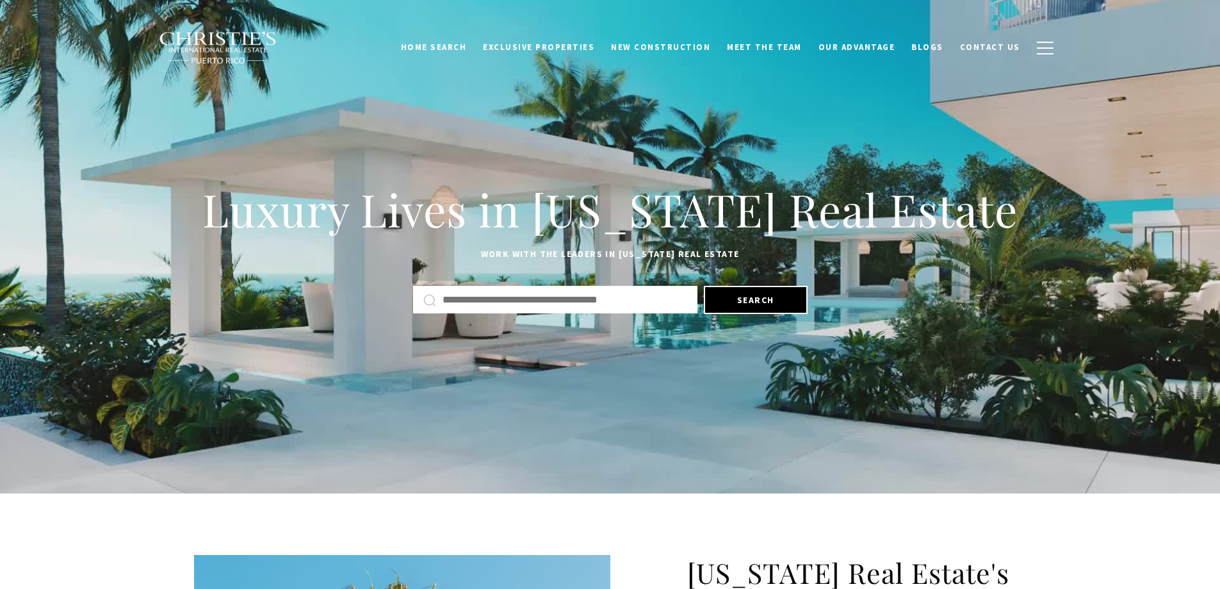 This screenshot has height=589, width=1220. Describe the element at coordinates (539, 47) in the screenshot. I see `span: Exclusive Properties` at that location.